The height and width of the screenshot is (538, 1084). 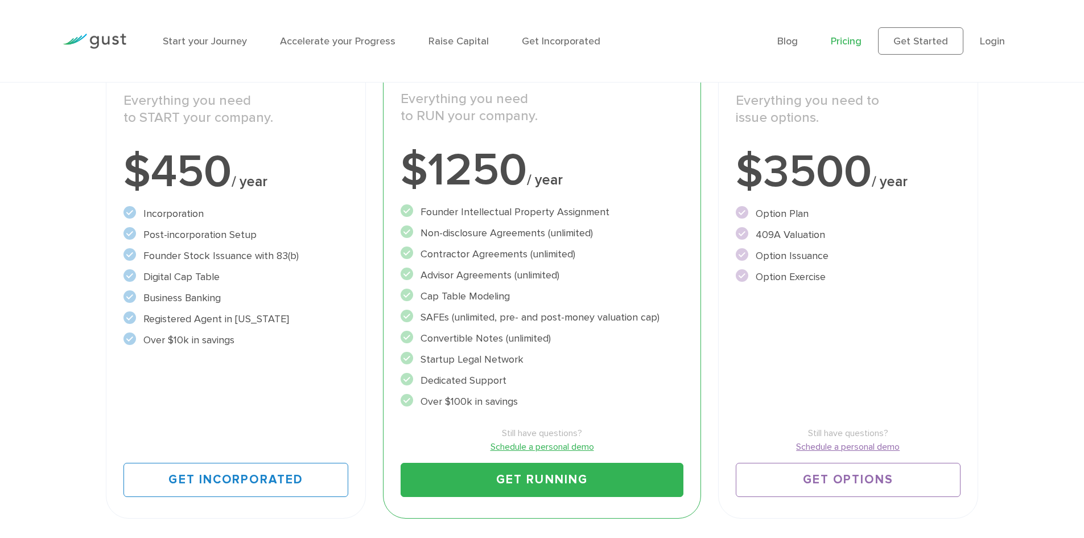 What do you see at coordinates (846, 41) in the screenshot?
I see `a: Pricing` at bounding box center [846, 41].